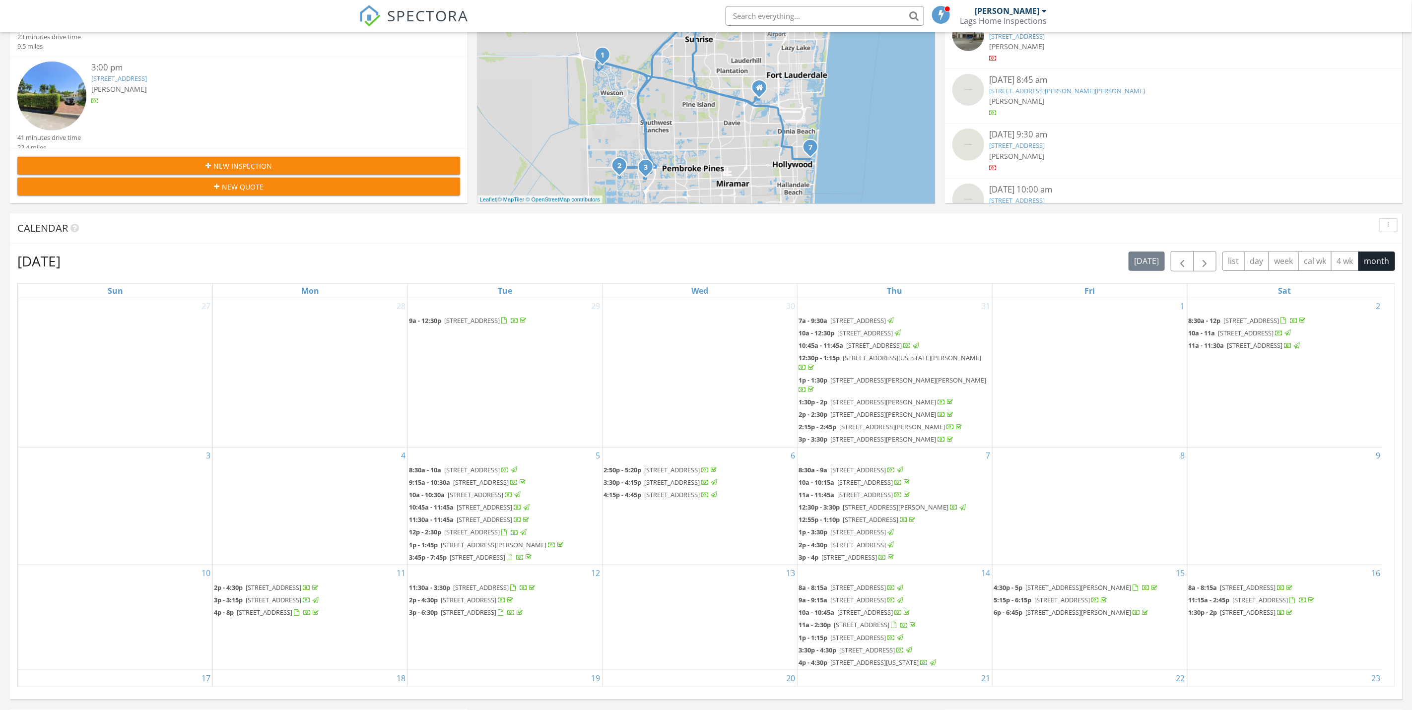 The height and width of the screenshot is (710, 1412). What do you see at coordinates (243, 166) in the screenshot?
I see `span: New Inspection` at bounding box center [243, 166].